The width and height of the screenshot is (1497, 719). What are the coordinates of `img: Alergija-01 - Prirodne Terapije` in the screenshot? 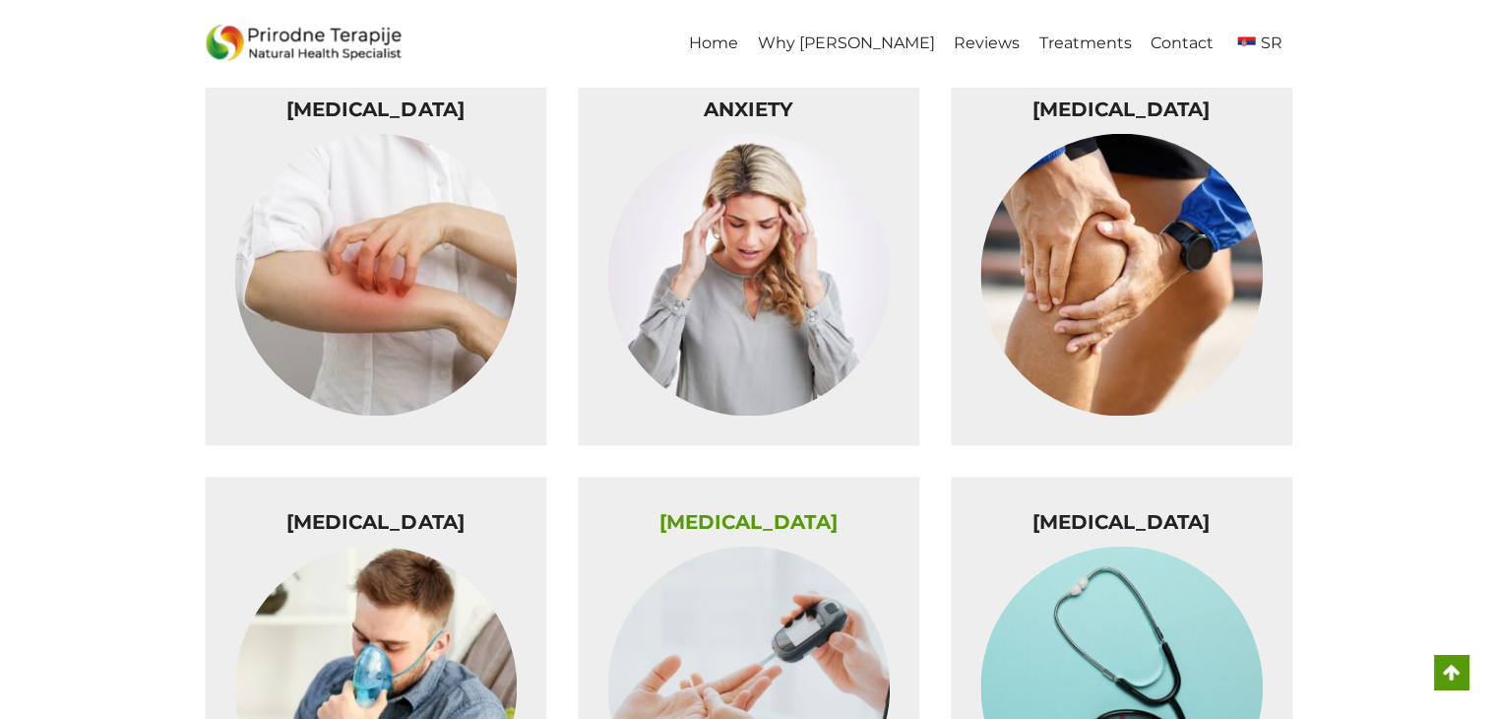 It's located at (377, 276).